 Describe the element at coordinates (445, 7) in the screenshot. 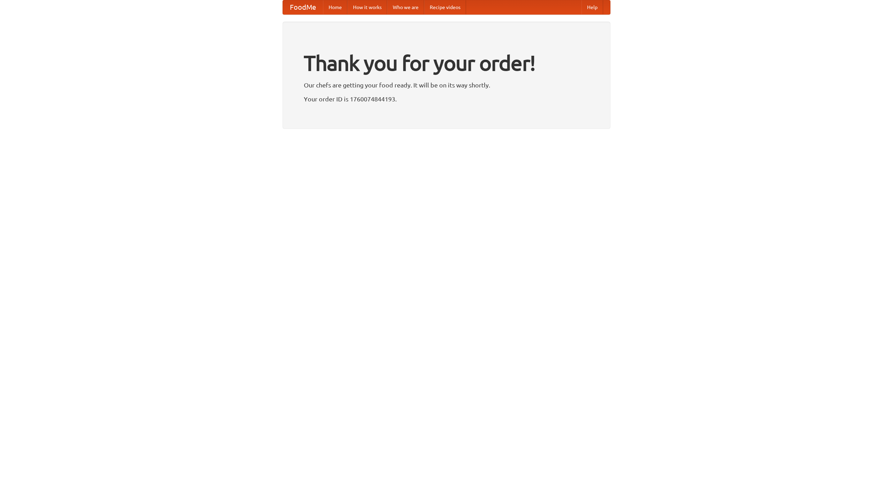

I see `a: Recipe videos` at that location.